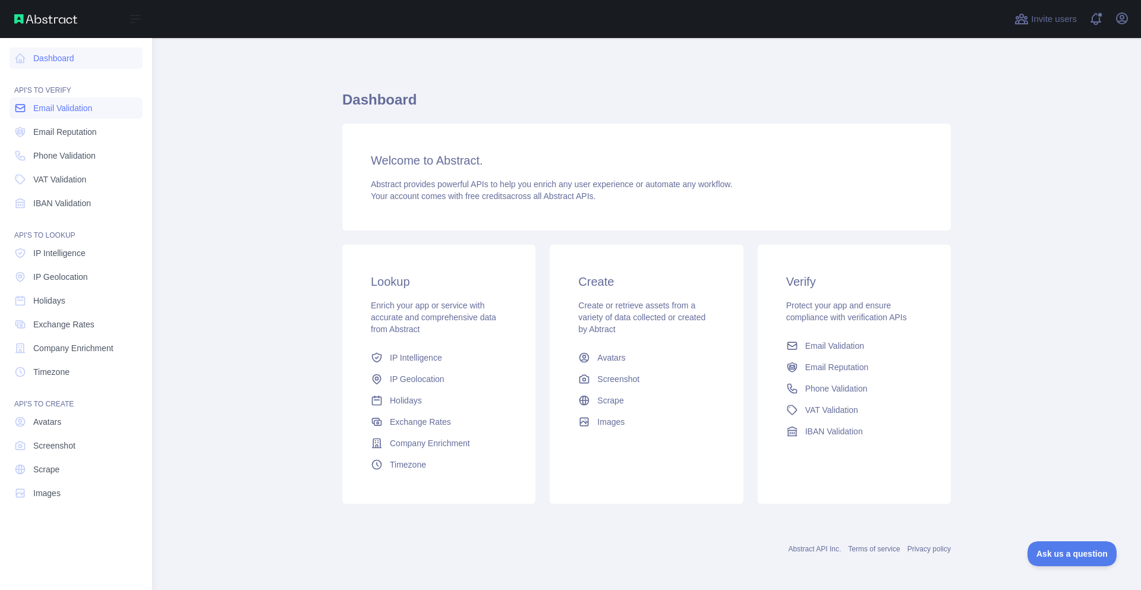  What do you see at coordinates (433, 317) in the screenshot?
I see `span: Enrich your app or service with accurate and comprehensive data from Abstract` at bounding box center [433, 317].